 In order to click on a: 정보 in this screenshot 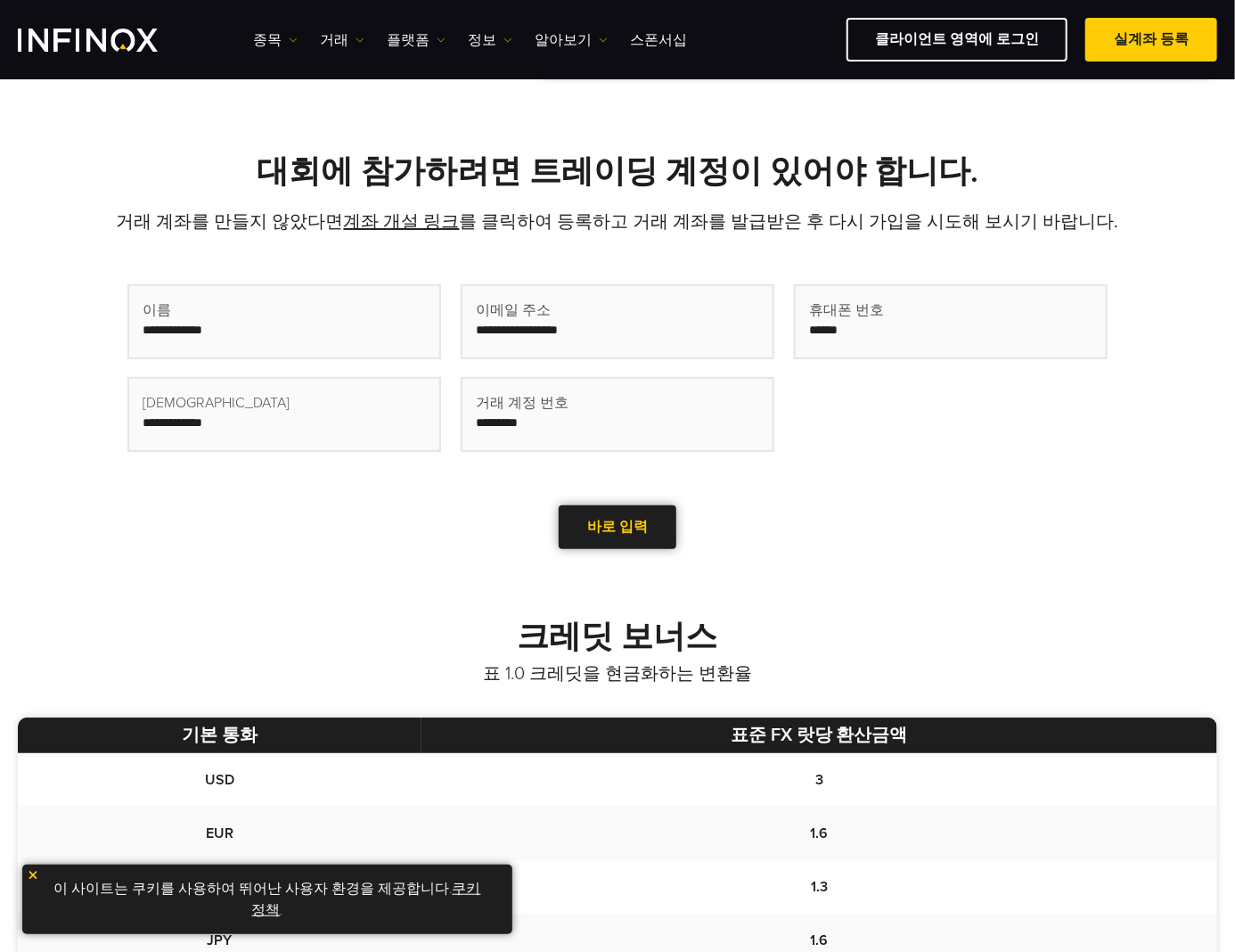, I will do `click(490, 40)`.